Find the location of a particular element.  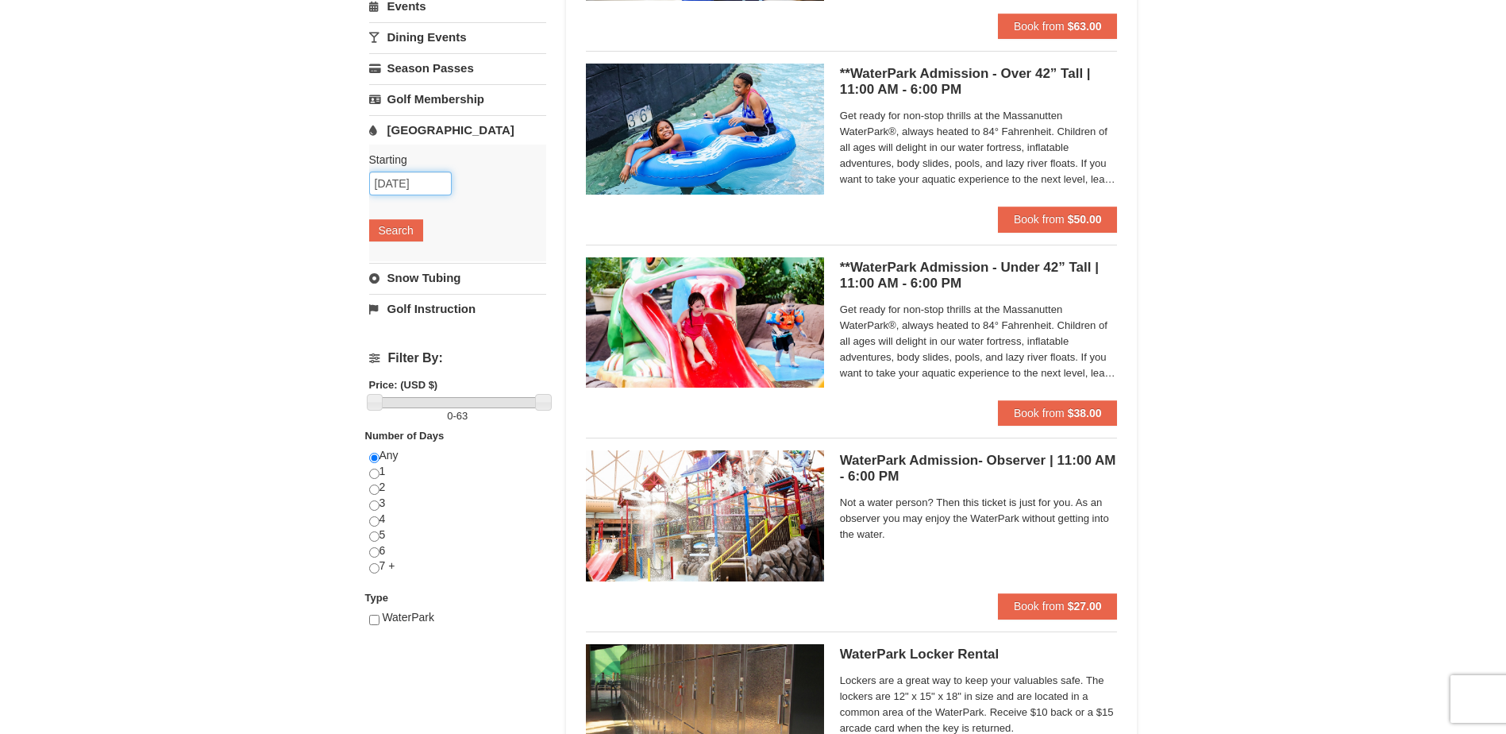

a: Dining Events is located at coordinates (457, 37).